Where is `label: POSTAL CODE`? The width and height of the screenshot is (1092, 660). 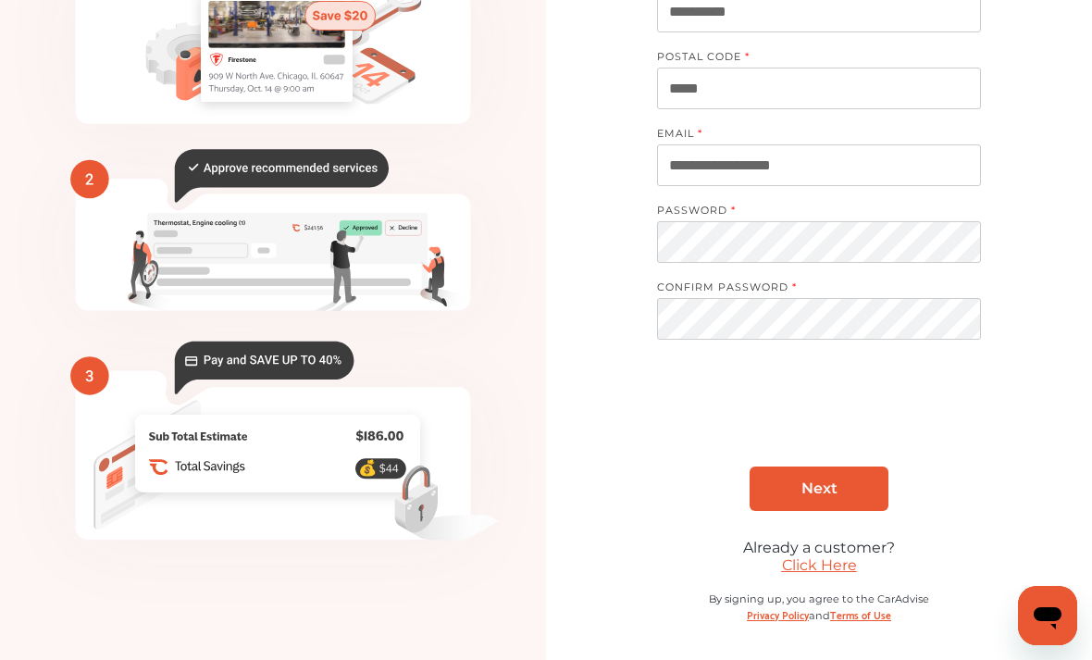
label: POSTAL CODE is located at coordinates (809, 58).